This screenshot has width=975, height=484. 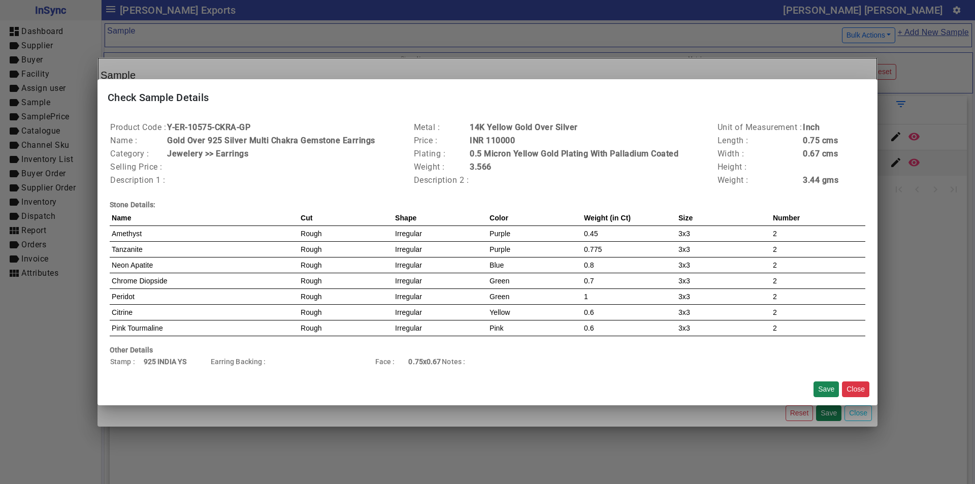 I want to click on td: Height :, so click(x=759, y=167).